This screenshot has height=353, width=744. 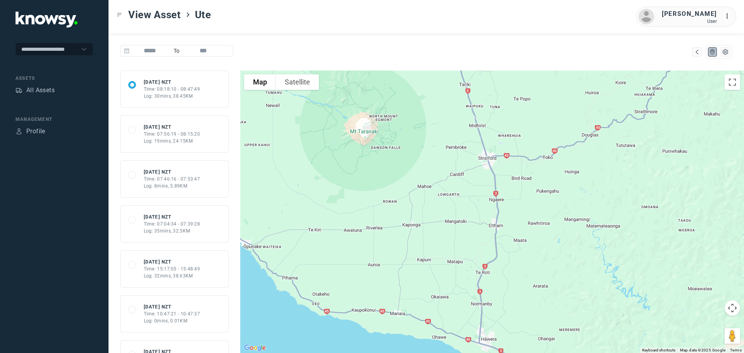 What do you see at coordinates (703, 350) in the screenshot?
I see `span: Map data ©2025 Google` at bounding box center [703, 350].